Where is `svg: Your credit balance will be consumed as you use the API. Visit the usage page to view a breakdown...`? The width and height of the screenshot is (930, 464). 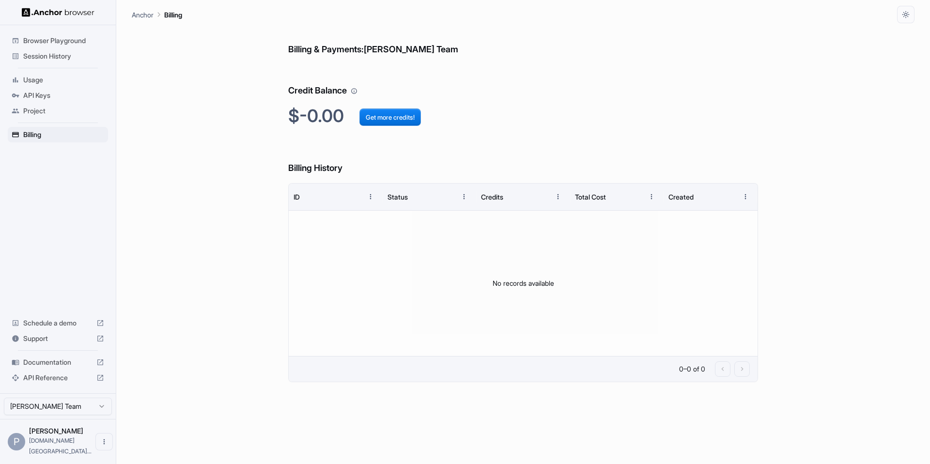
svg: Your credit balance will be consumed as you use the API. Visit the usage page to view a breakdown... is located at coordinates (354, 91).